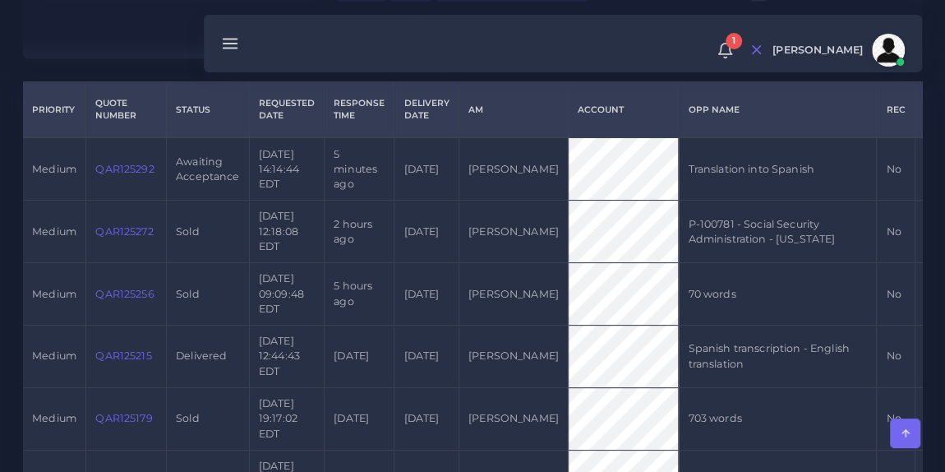 The width and height of the screenshot is (945, 472). What do you see at coordinates (207, 357) in the screenshot?
I see `td: Delivered` at bounding box center [207, 357].